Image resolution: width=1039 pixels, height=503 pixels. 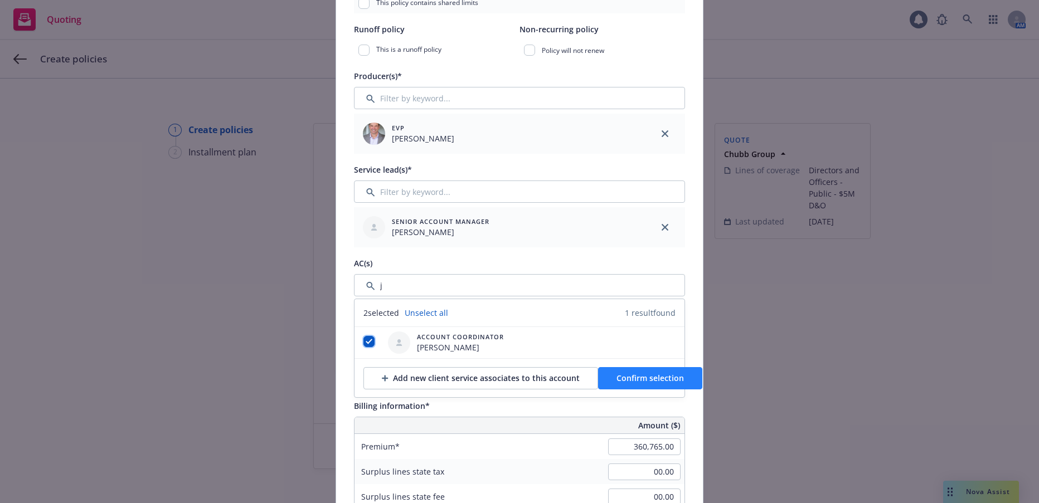 What do you see at coordinates (403, 472) in the screenshot?
I see `span: Surplus lines state tax` at bounding box center [403, 472].